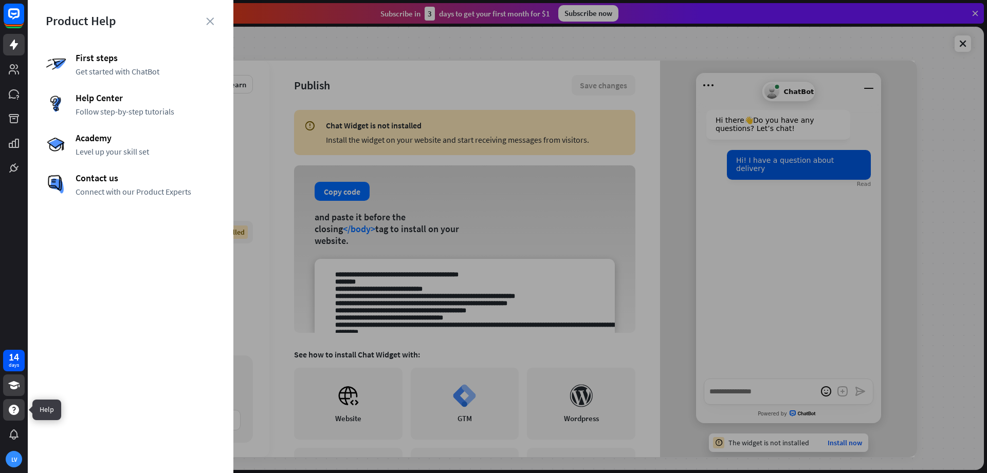 This screenshot has width=987, height=473. What do you see at coordinates (145, 178) in the screenshot?
I see `span: Contact us` at bounding box center [145, 178].